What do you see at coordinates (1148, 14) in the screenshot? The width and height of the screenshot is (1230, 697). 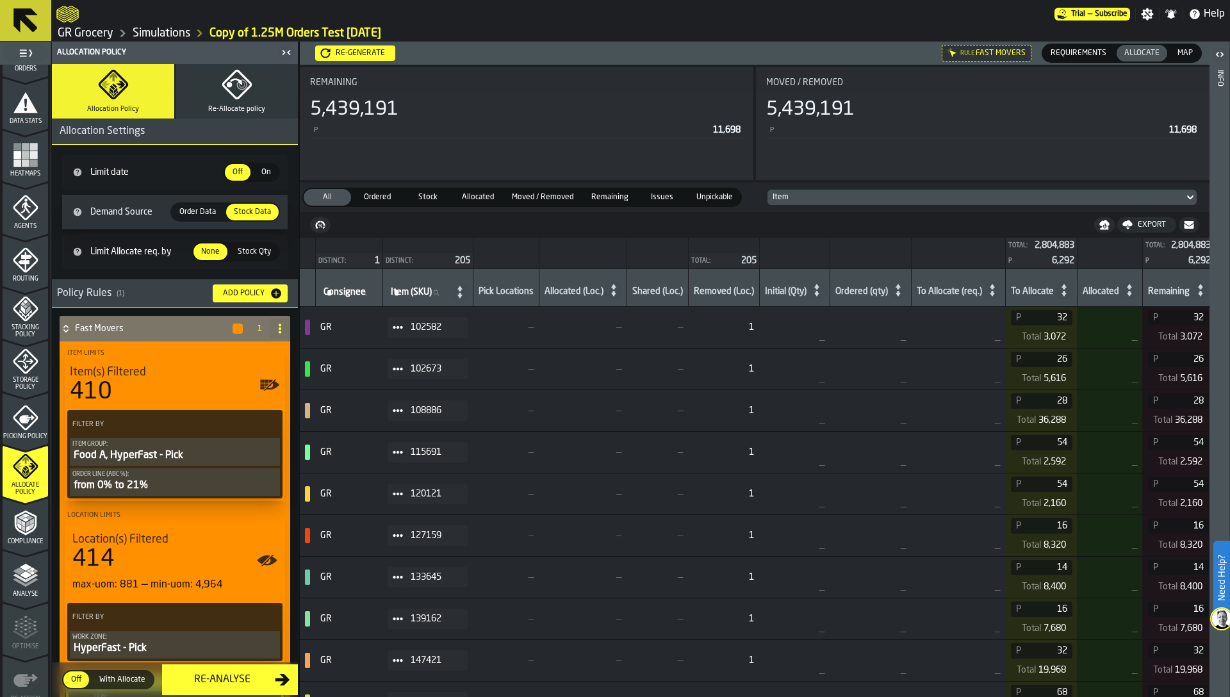 I see `label: button-toggle-Settings` at bounding box center [1148, 14].